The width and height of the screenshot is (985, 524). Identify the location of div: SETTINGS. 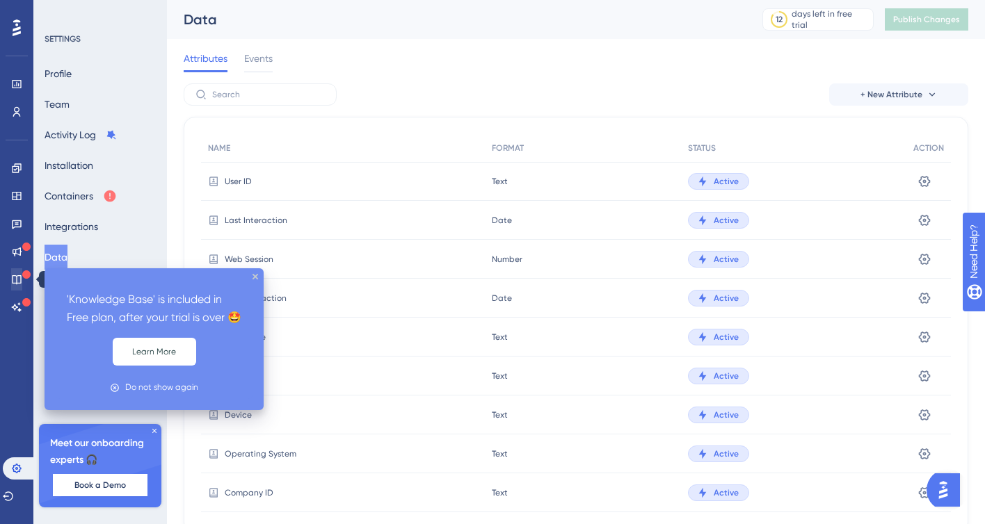
(101, 39).